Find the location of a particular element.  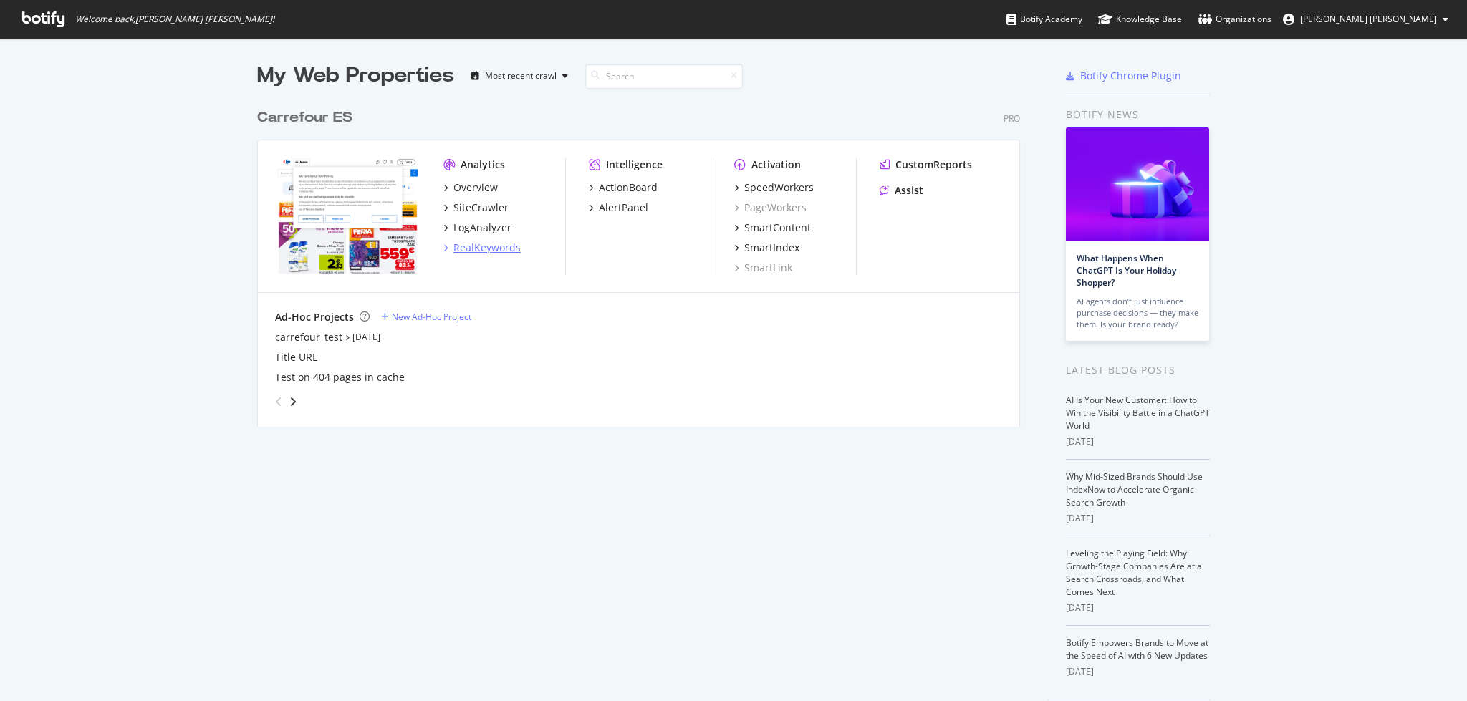

div: SmartLink is located at coordinates (763, 268).